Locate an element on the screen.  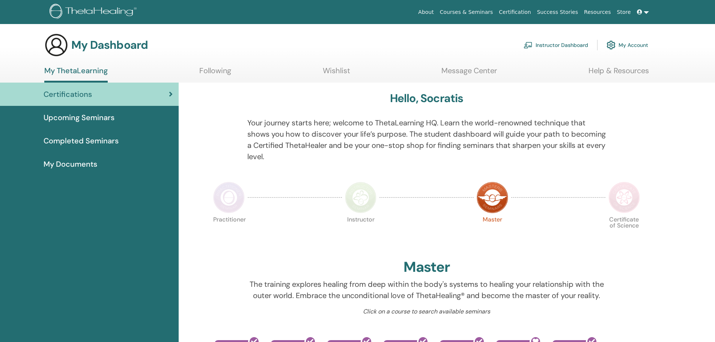
img: Master is located at coordinates (492, 197).